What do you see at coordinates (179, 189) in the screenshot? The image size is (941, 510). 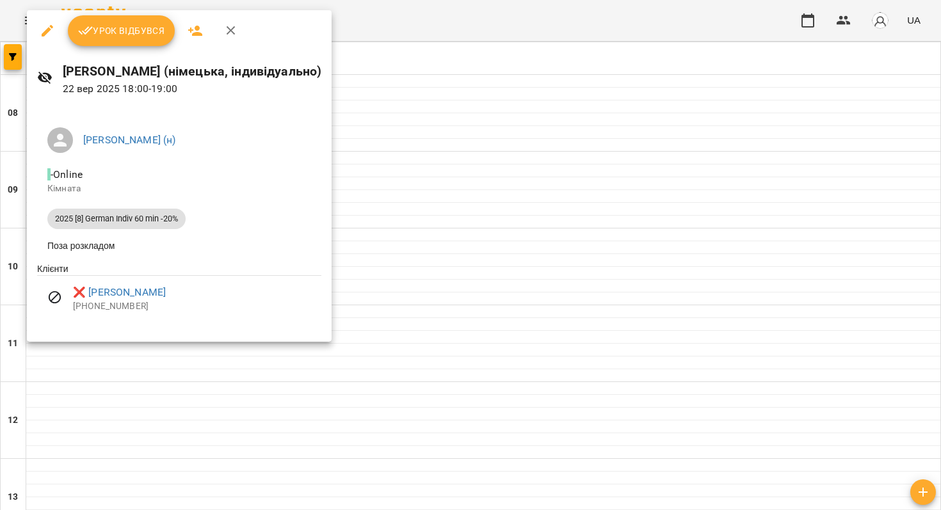 I see `p: Кімната` at bounding box center [179, 189].